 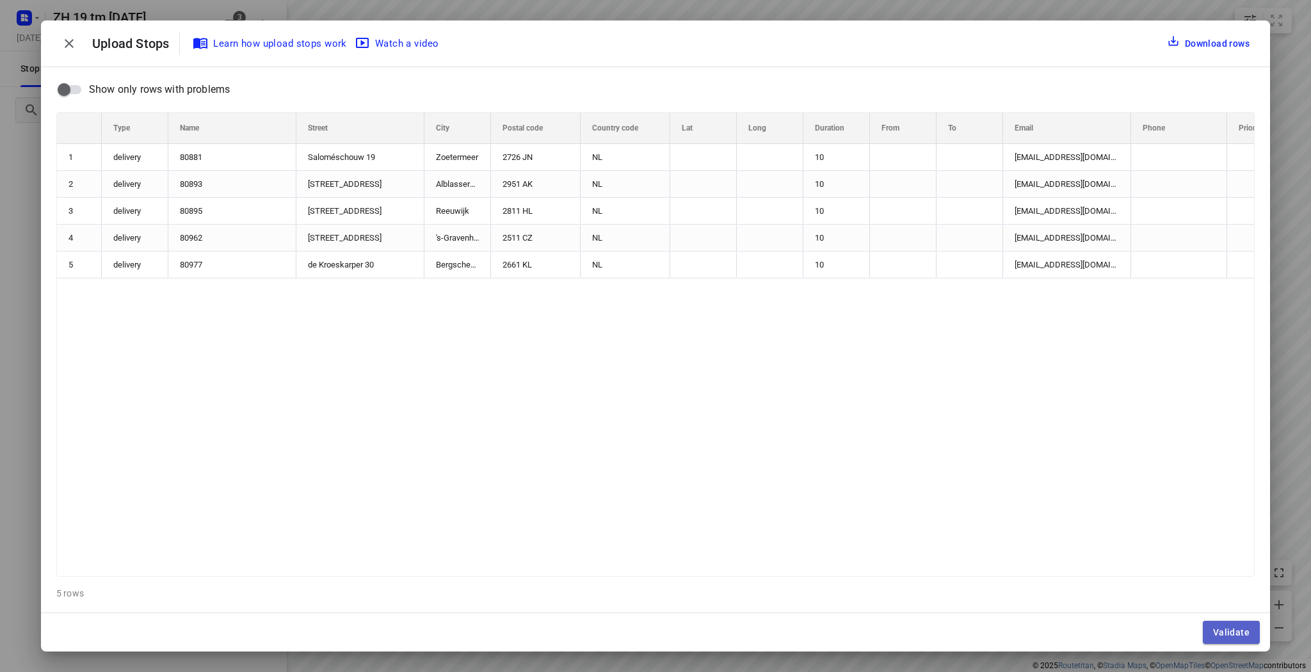 I want to click on span: Email, so click(x=1023, y=128).